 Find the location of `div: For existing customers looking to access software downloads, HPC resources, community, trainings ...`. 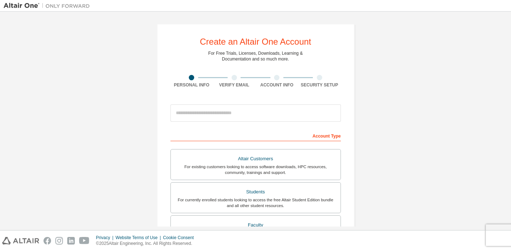

div: For existing customers looking to access software downloads, HPC resources, community, trainings ... is located at coordinates (256, 169).